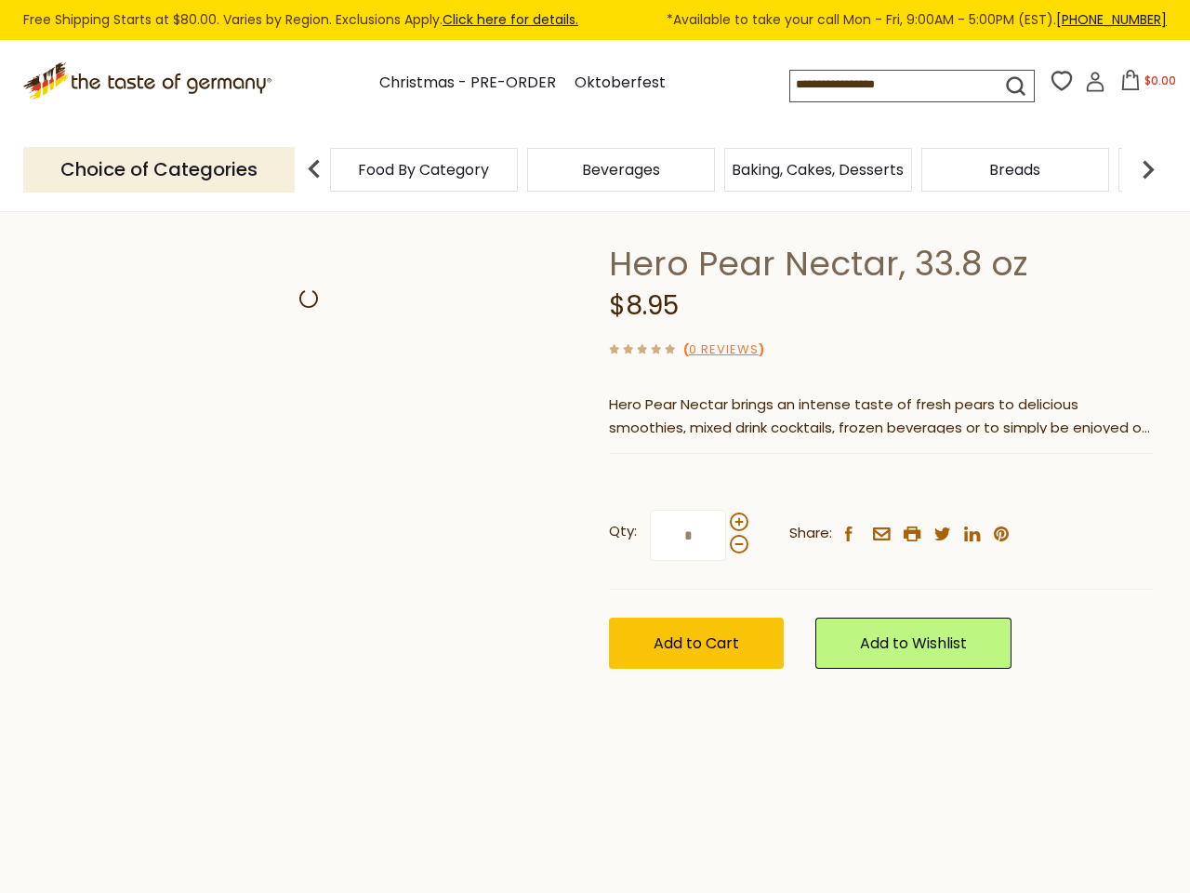 The height and width of the screenshot is (893, 1190). Describe the element at coordinates (621, 169) in the screenshot. I see `span: Beverages` at that location.